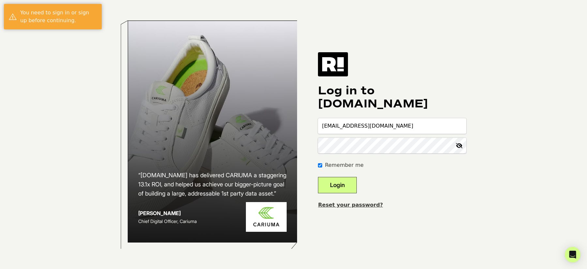 This screenshot has width=587, height=269. What do you see at coordinates (266, 216) in the screenshot?
I see `img: Cariuma` at bounding box center [266, 216].